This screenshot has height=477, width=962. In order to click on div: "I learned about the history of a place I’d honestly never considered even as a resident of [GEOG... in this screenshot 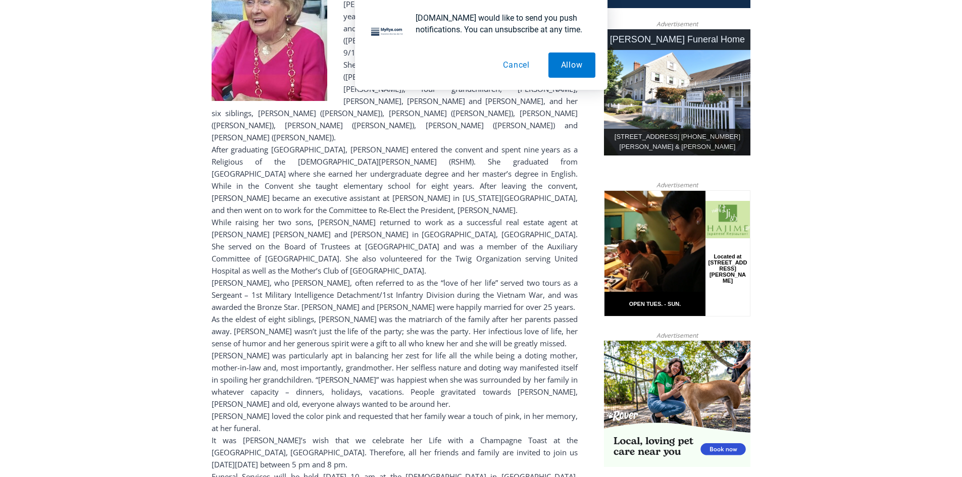, I will do `click(366, 49)`.